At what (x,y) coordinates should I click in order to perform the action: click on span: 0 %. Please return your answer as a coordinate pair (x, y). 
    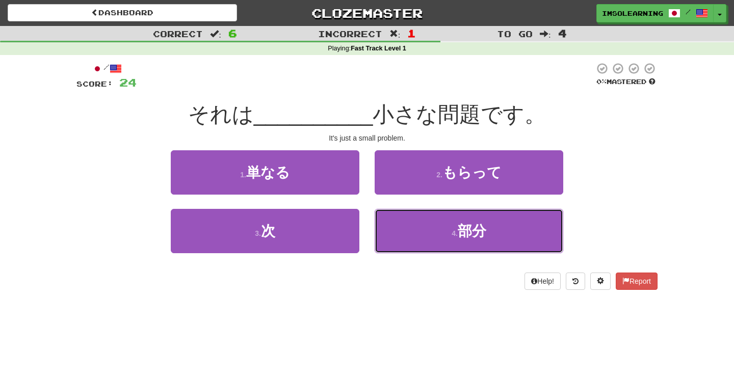
    Looking at the image, I should click on (601, 82).